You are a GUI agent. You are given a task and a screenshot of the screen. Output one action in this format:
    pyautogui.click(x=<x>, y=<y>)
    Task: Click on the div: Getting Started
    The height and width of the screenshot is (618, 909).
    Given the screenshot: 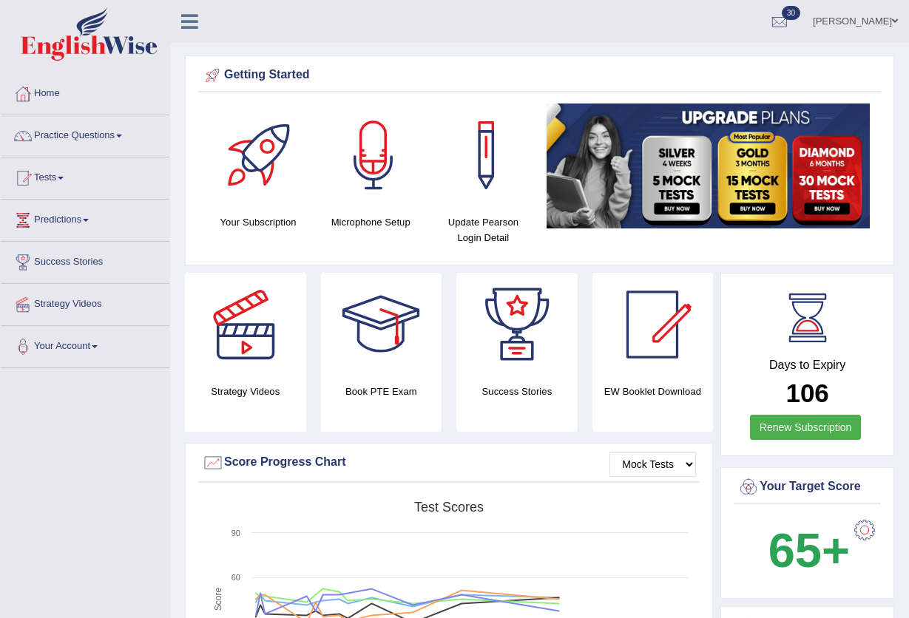 What is the action you would take?
    pyautogui.click(x=539, y=75)
    